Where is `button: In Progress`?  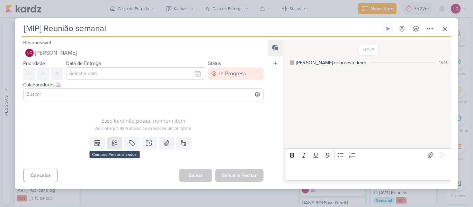 button: In Progress is located at coordinates (236, 74).